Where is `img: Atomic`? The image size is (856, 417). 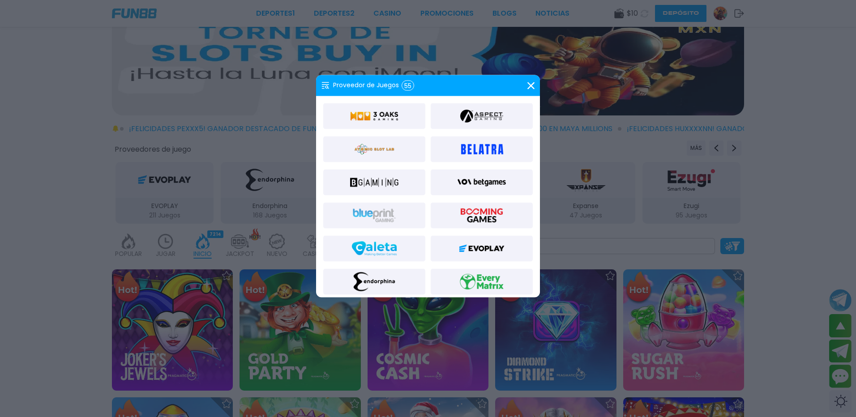
img: Atomic is located at coordinates (374, 150).